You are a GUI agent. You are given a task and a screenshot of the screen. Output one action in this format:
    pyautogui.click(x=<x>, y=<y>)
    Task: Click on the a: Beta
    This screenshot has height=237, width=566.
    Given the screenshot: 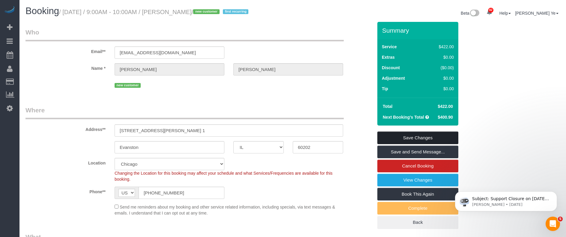 What is the action you would take?
    pyautogui.click(x=470, y=13)
    